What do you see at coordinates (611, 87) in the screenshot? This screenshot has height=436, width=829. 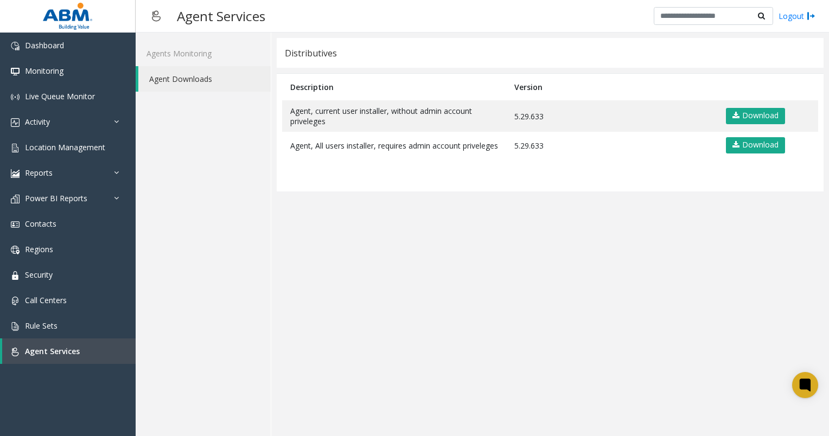 I see `th: Version` at bounding box center [611, 87].